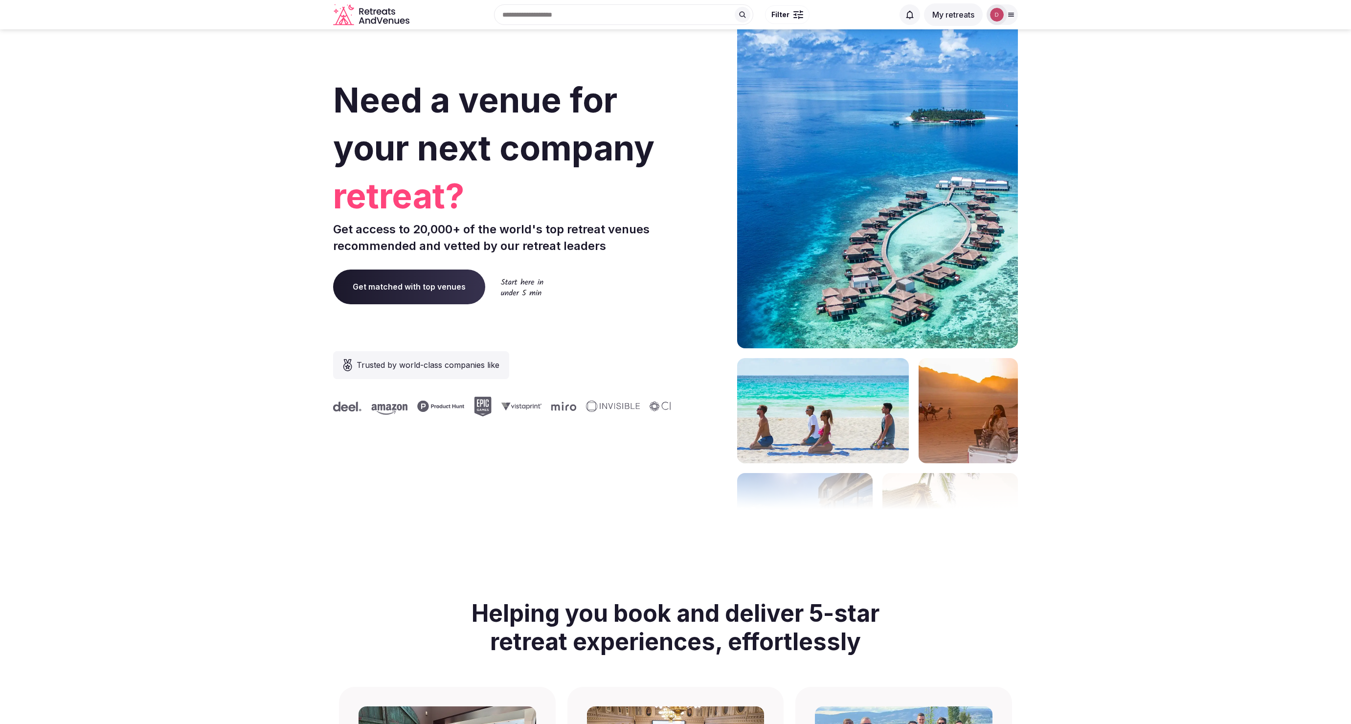 This screenshot has height=724, width=1351. Describe the element at coordinates (953, 15) in the screenshot. I see `button: My retreats` at that location.